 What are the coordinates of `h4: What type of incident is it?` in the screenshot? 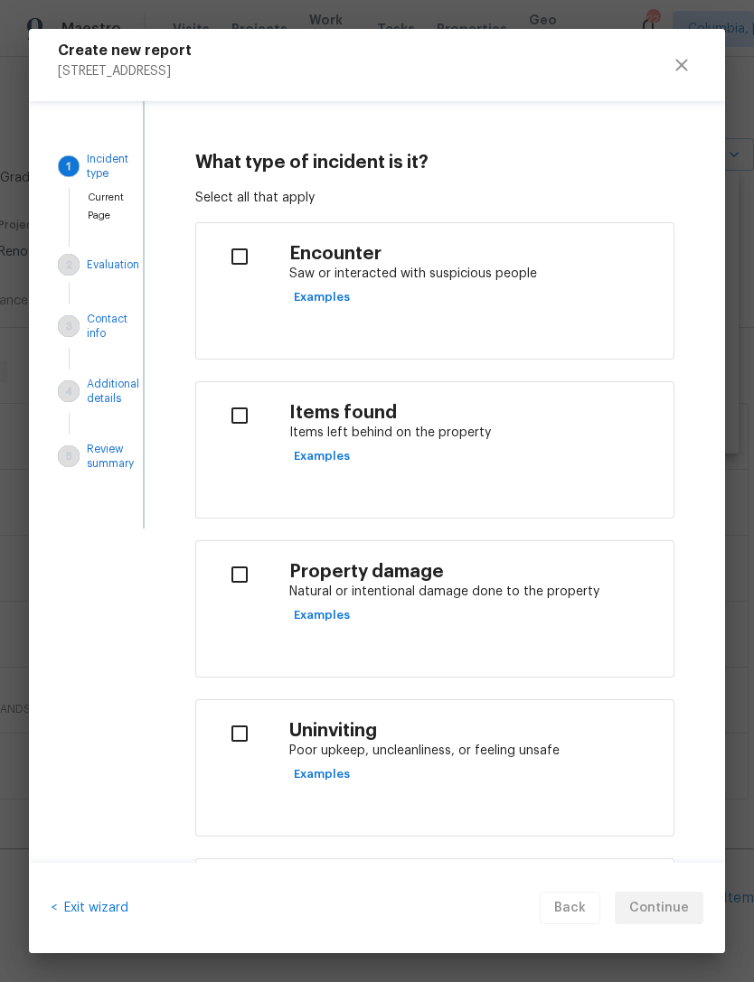 It's located at (435, 163).